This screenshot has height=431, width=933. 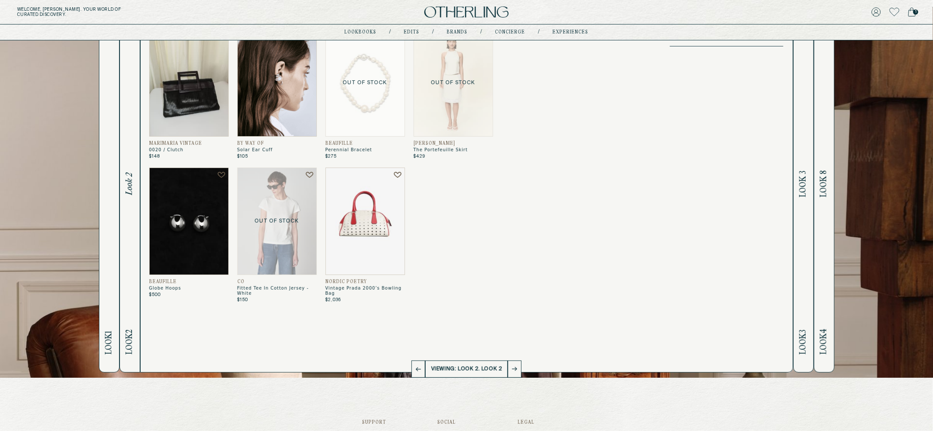 I want to click on a: SOLAR EAR CUFF, so click(x=277, y=83).